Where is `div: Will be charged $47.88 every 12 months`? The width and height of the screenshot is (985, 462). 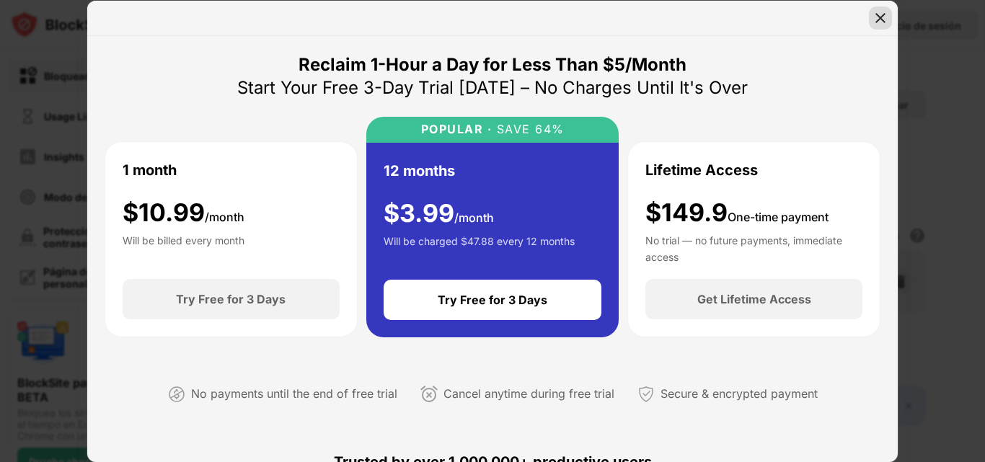
div: Will be charged $47.88 every 12 months is located at coordinates (479, 248).